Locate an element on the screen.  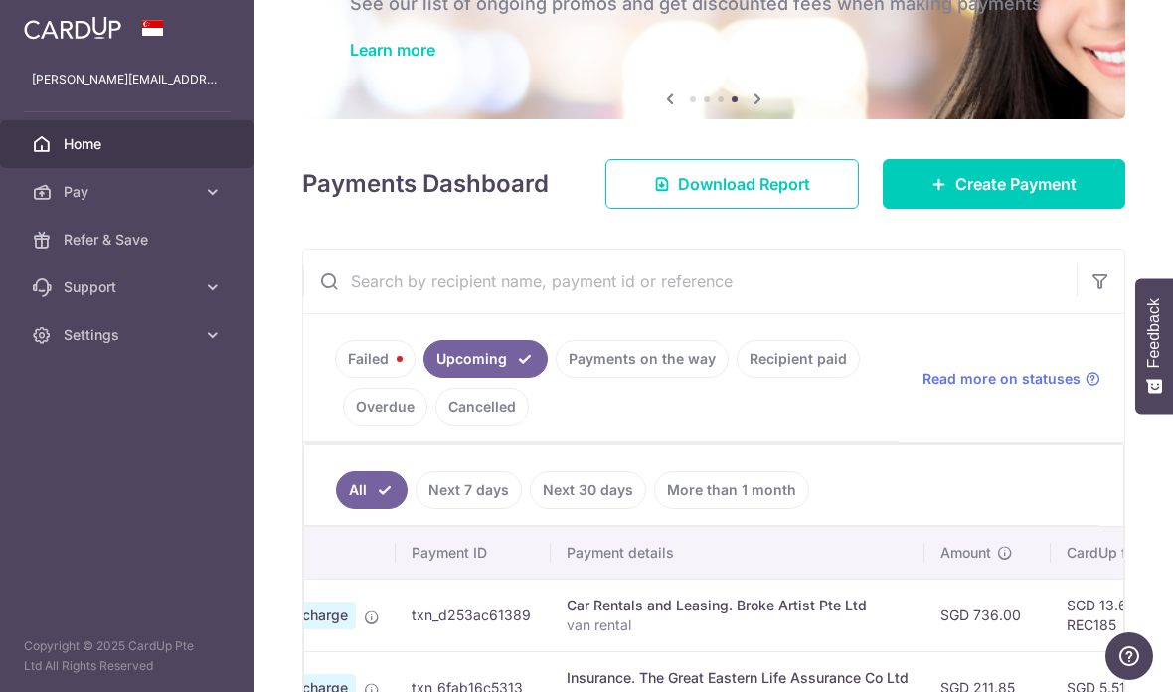
a: Payments on the way is located at coordinates (642, 359).